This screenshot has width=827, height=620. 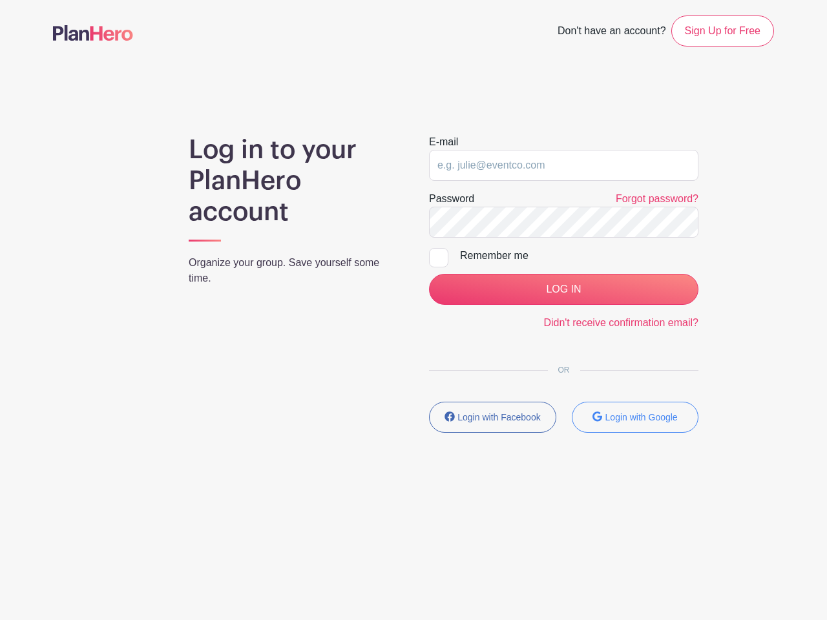 What do you see at coordinates (657, 198) in the screenshot?
I see `a: Forgot password?` at bounding box center [657, 198].